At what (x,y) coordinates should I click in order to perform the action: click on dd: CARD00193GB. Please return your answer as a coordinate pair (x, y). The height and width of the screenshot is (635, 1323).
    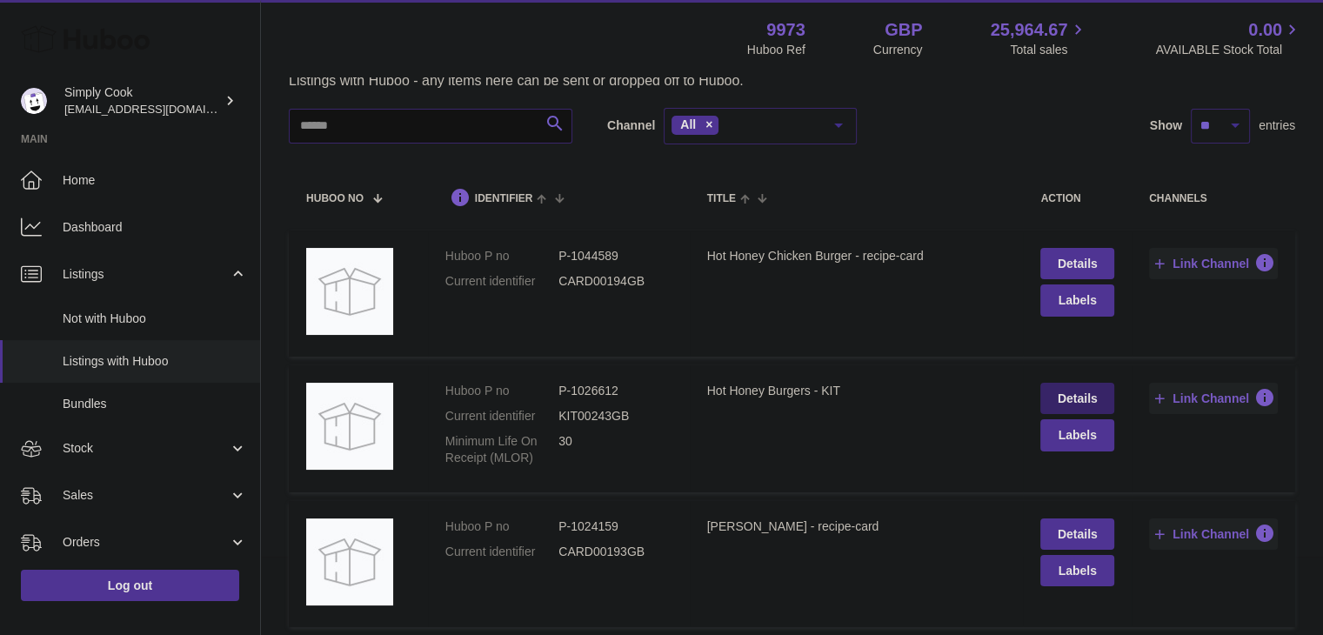
    Looking at the image, I should click on (615, 551).